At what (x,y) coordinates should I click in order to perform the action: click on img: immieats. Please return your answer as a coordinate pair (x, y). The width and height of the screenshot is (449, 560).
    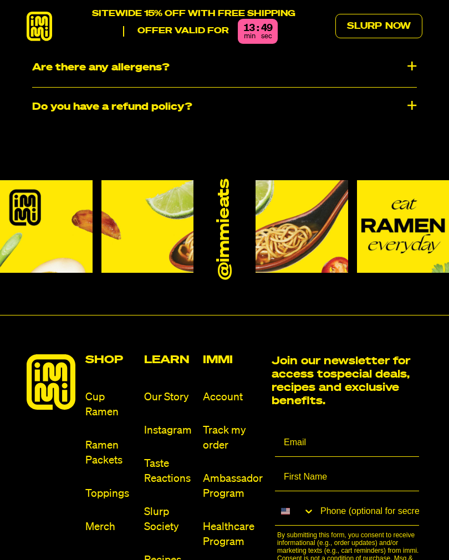
    Looking at the image, I should click on (51, 382).